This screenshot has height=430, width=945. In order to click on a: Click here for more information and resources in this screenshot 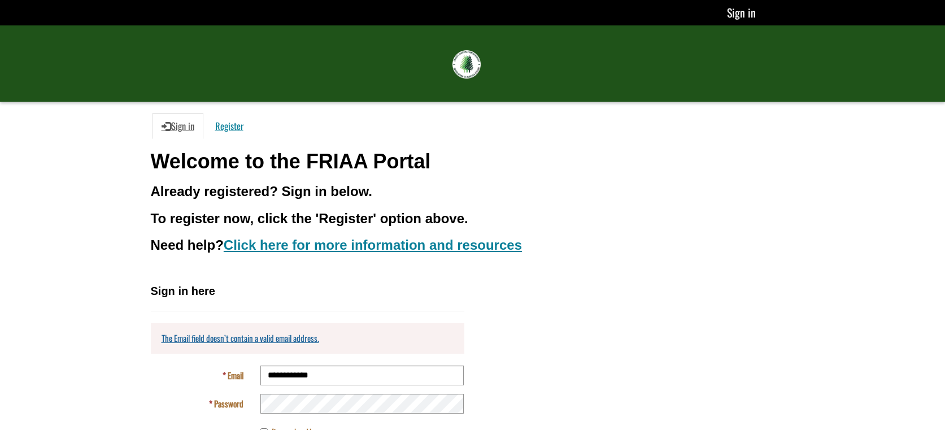, I will do `click(373, 245)`.